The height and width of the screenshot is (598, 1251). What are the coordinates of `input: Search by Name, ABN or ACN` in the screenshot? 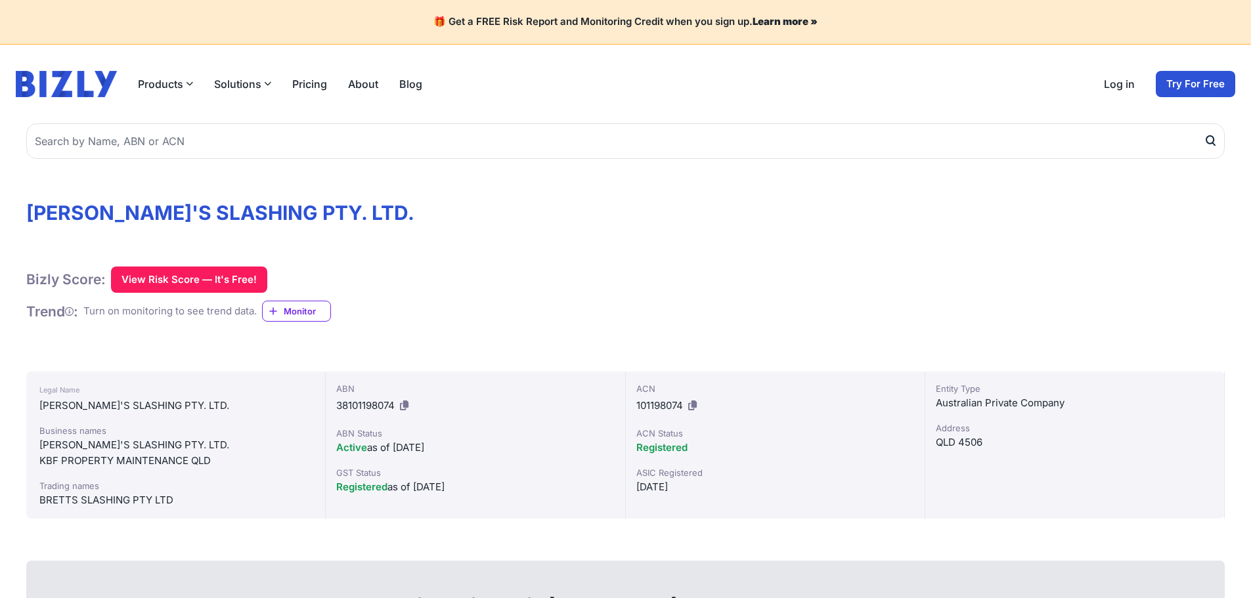 It's located at (625, 141).